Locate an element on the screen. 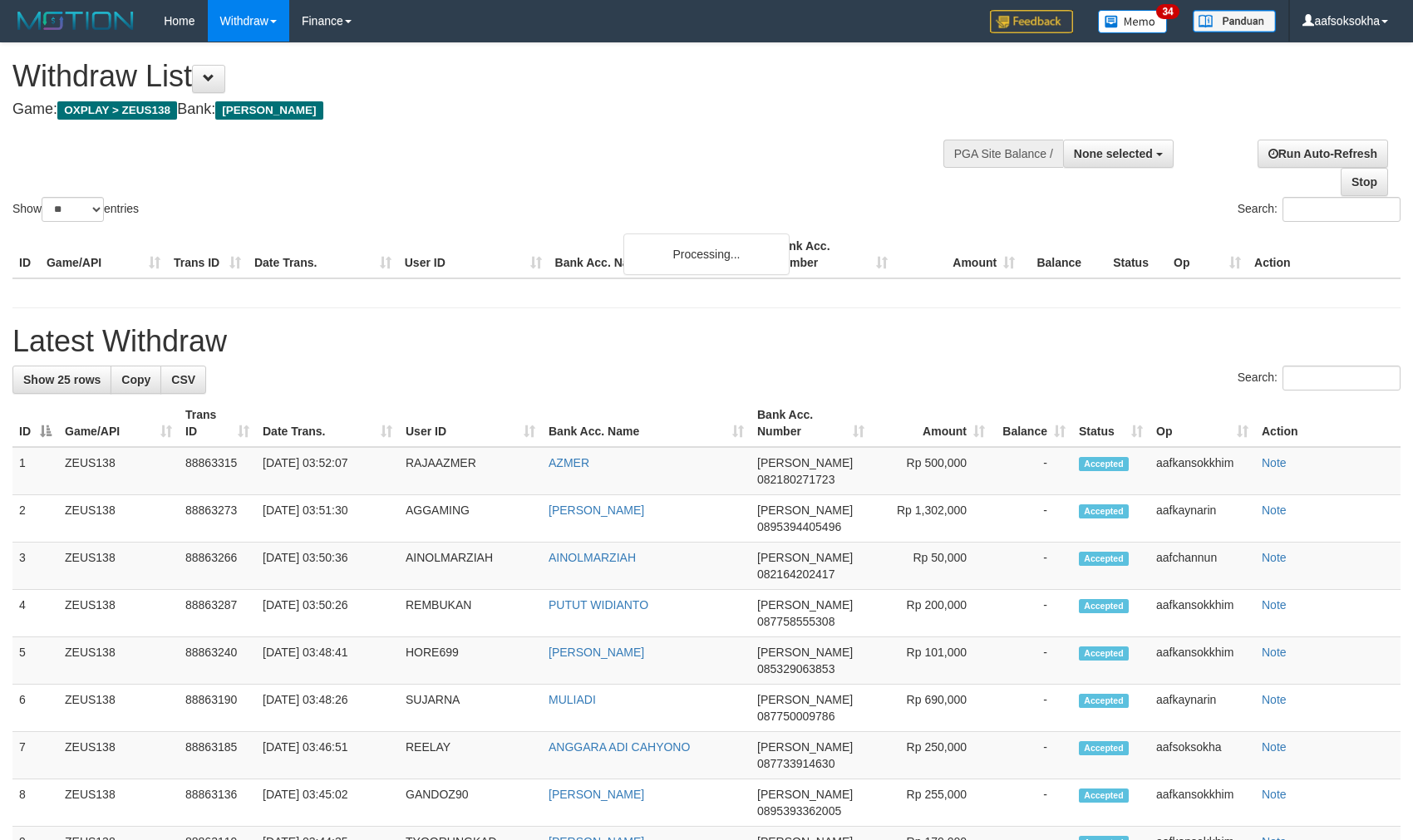  td: Rp 255,000 is located at coordinates (931, 802).